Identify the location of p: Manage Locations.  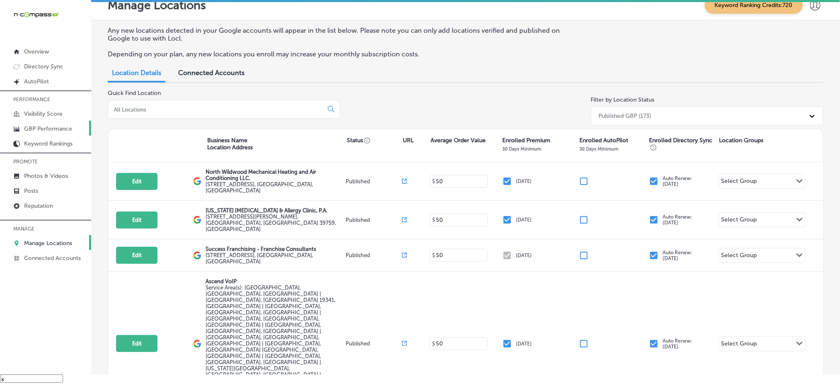
(48, 243).